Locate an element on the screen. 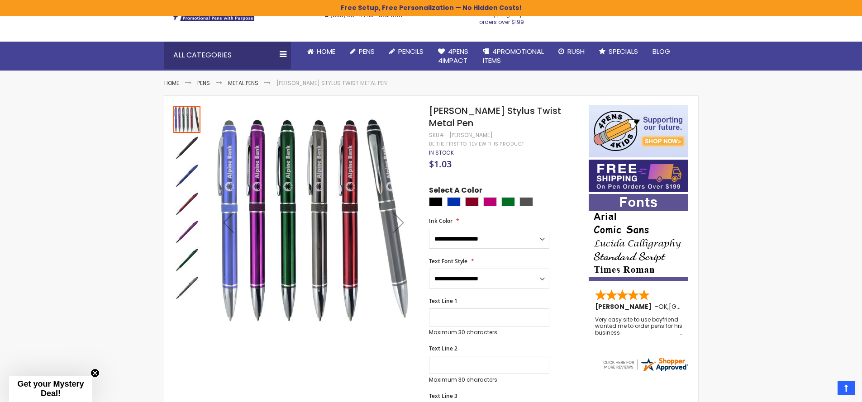 This screenshot has width=862, height=402. div: All Categories is located at coordinates (228, 55).